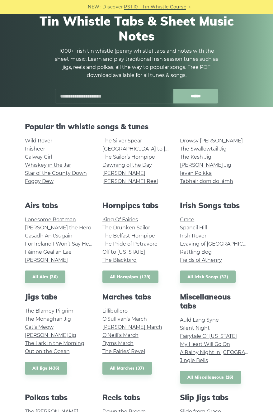 The width and height of the screenshot is (273, 412). Describe the element at coordinates (214, 397) in the screenshot. I see `h2: Slip Jigs tabs` at that location.